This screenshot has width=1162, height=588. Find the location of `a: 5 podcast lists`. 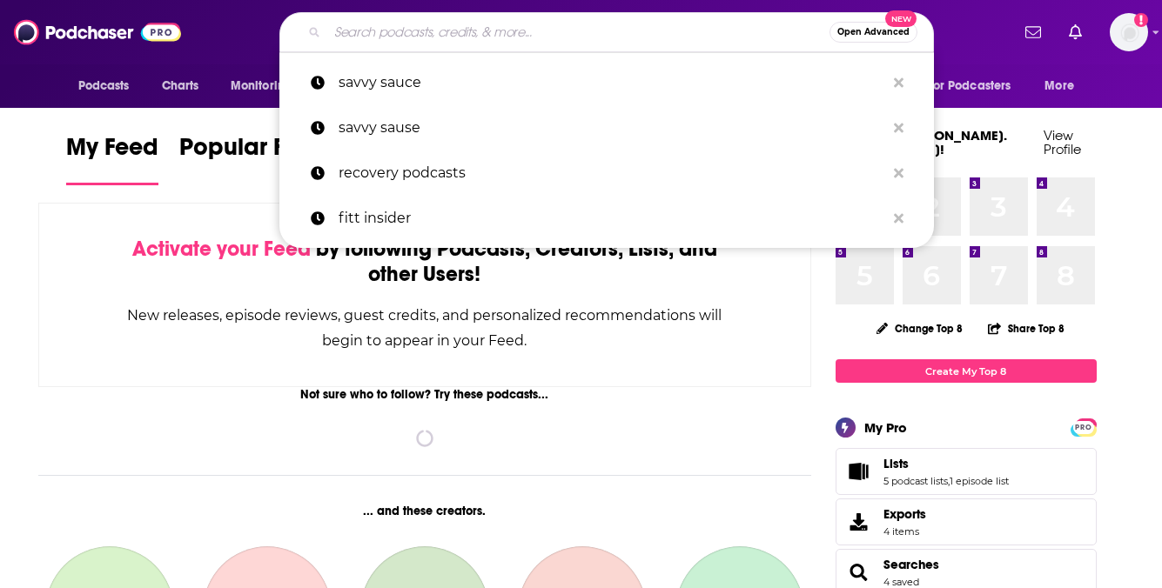

a: 5 podcast lists is located at coordinates (915, 481).